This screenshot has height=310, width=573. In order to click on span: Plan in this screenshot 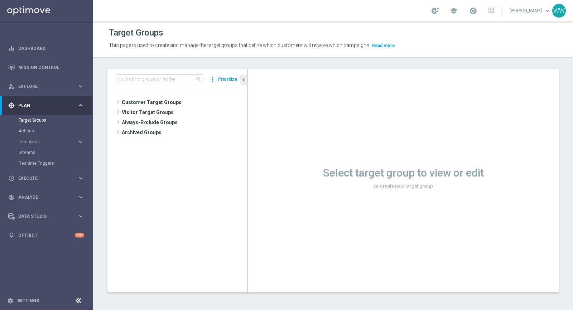, I will do `click(48, 105)`.